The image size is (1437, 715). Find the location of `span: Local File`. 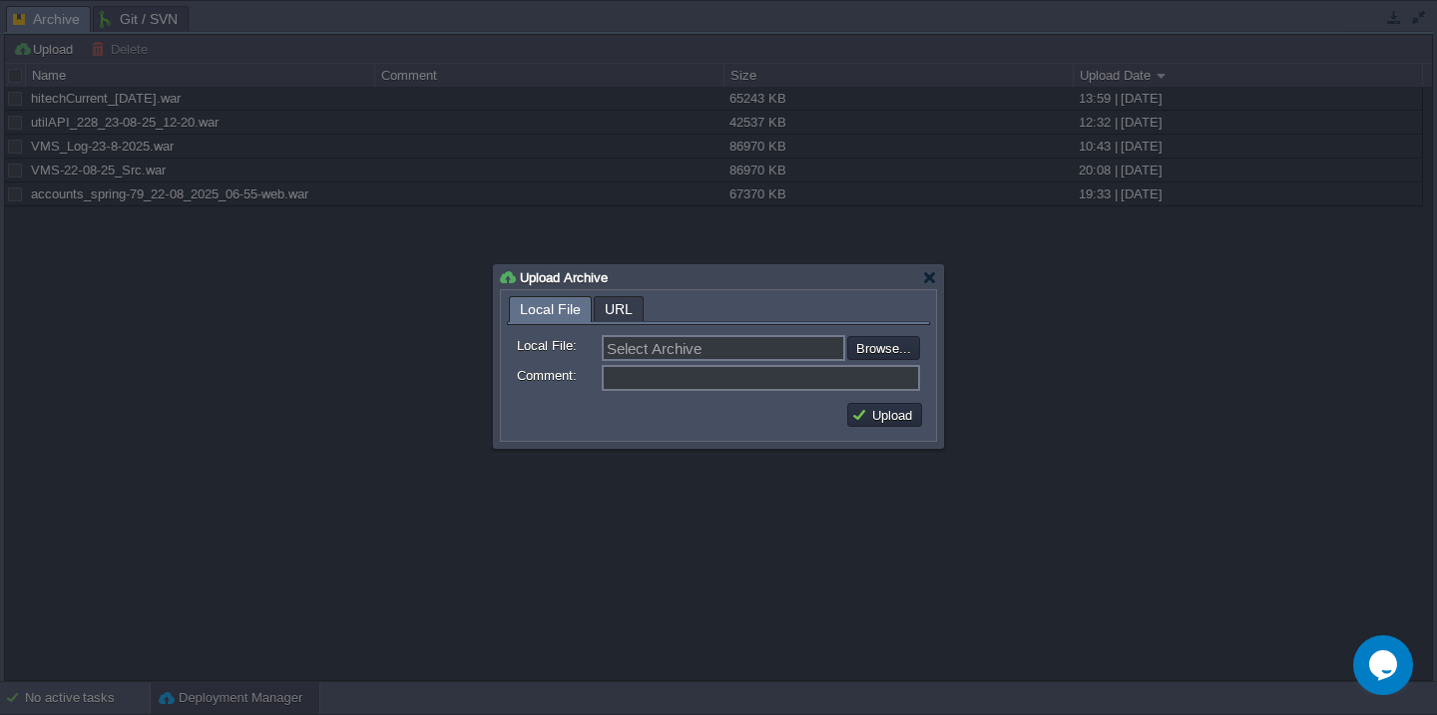

span: Local File is located at coordinates (550, 309).